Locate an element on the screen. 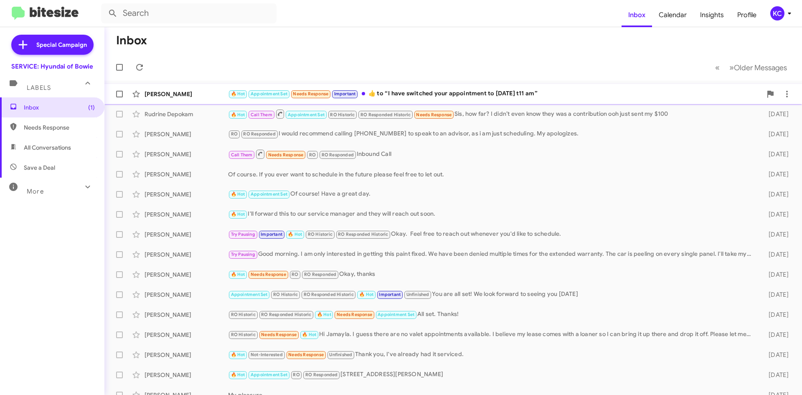 The height and width of the screenshot is (395, 802). span: Labels is located at coordinates (39, 88).